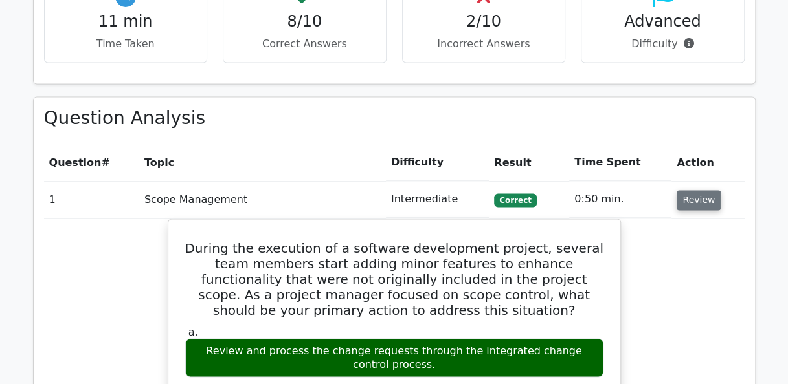  Describe the element at coordinates (304, 21) in the screenshot. I see `h4: 8/10` at that location.